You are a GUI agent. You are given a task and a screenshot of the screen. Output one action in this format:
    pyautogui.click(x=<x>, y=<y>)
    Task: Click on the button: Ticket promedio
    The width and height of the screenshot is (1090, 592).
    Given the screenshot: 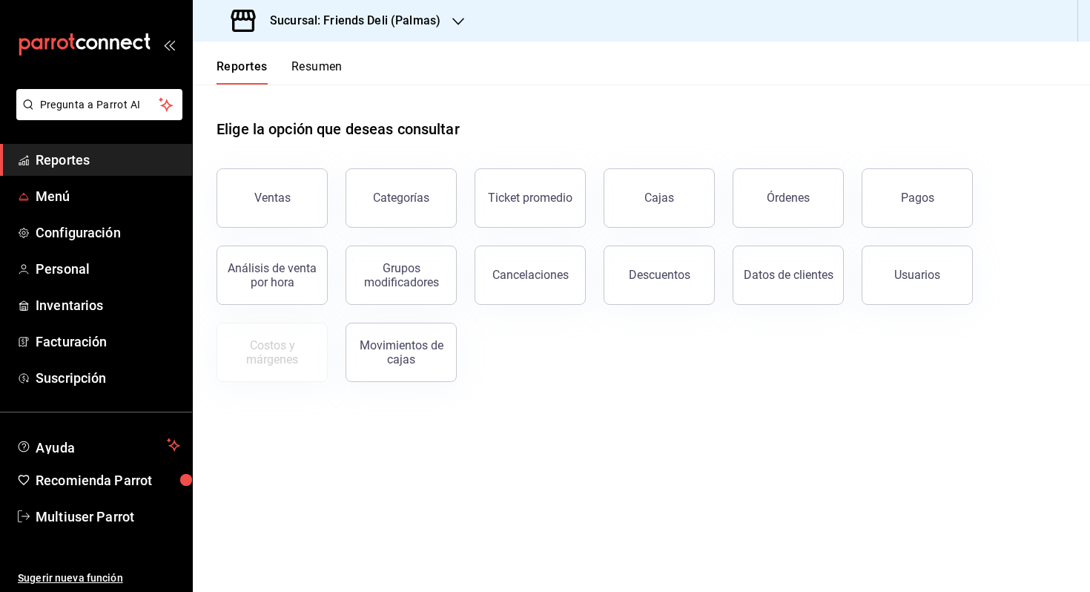 What is the action you would take?
    pyautogui.click(x=530, y=198)
    